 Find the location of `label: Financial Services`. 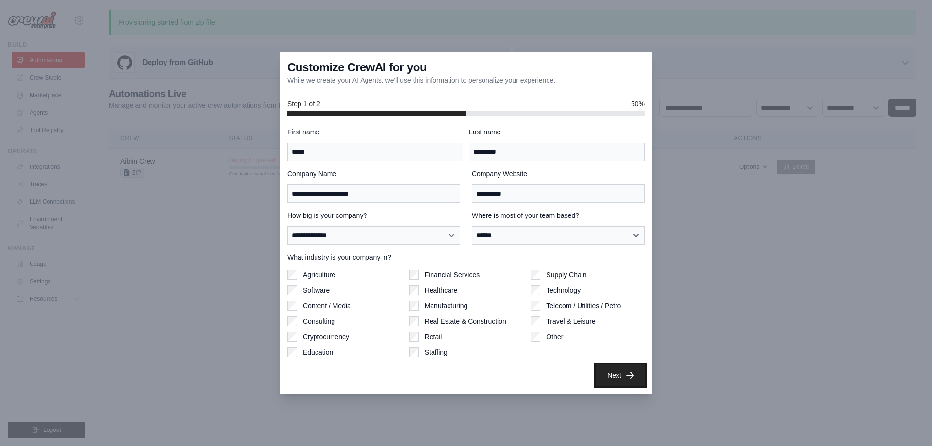

label: Financial Services is located at coordinates (452, 275).